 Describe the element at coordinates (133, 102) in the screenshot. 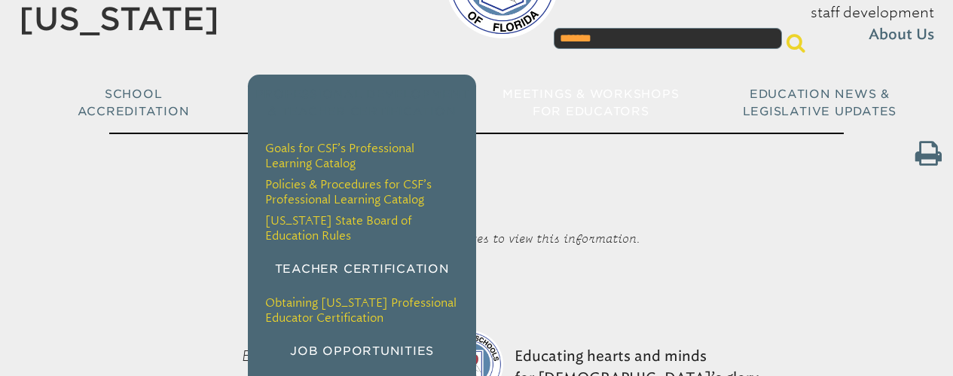

I see `span: School Accreditation` at that location.